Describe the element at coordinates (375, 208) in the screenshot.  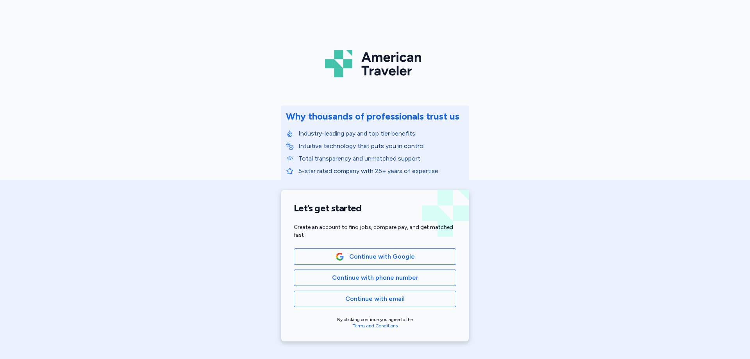
I see `h1: Let’s get started` at that location.